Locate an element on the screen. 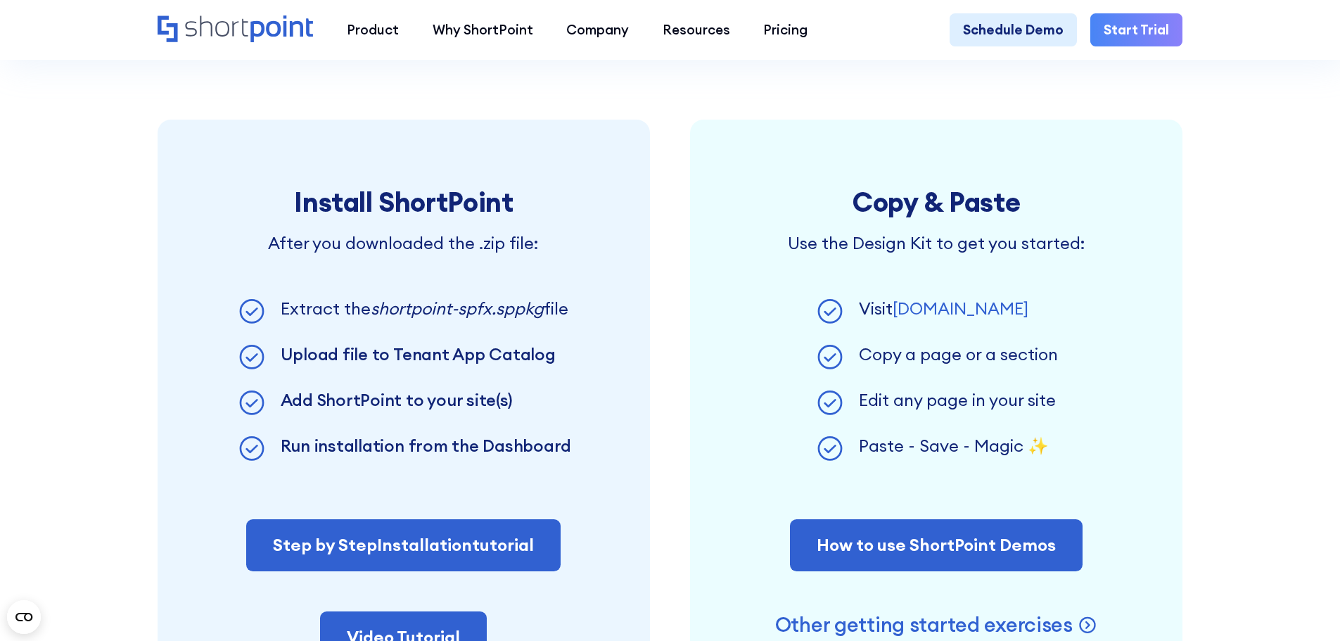 The width and height of the screenshot is (1340, 641). h3: Install ShortPoint is located at coordinates (404, 202).